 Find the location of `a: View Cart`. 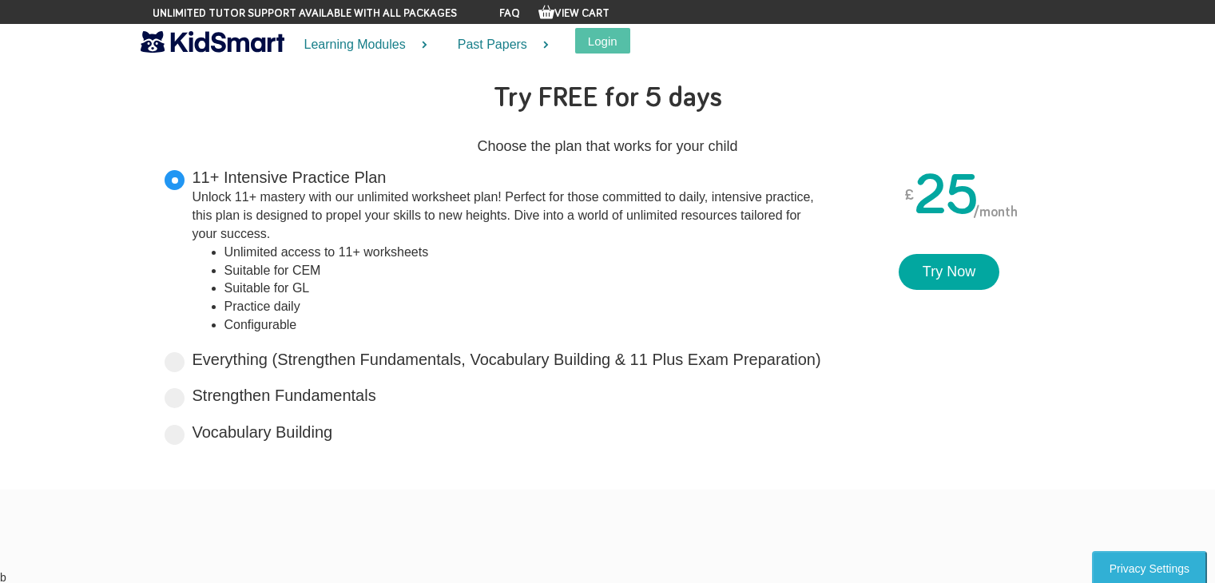

a: View Cart is located at coordinates (574, 14).